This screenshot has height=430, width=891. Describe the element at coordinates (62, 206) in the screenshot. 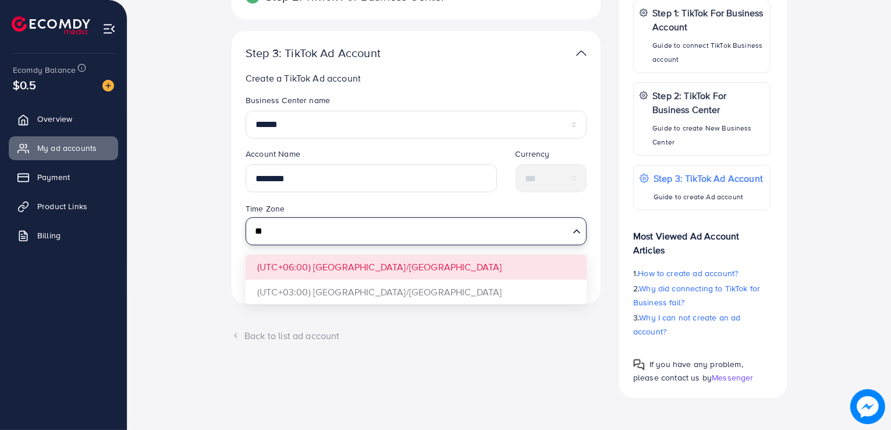

I see `span: Product Links` at that location.